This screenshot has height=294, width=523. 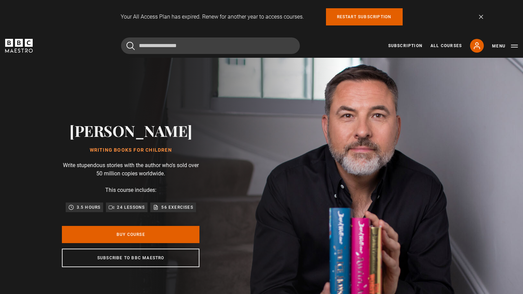 I want to click on p: 24 lessons, so click(x=131, y=207).